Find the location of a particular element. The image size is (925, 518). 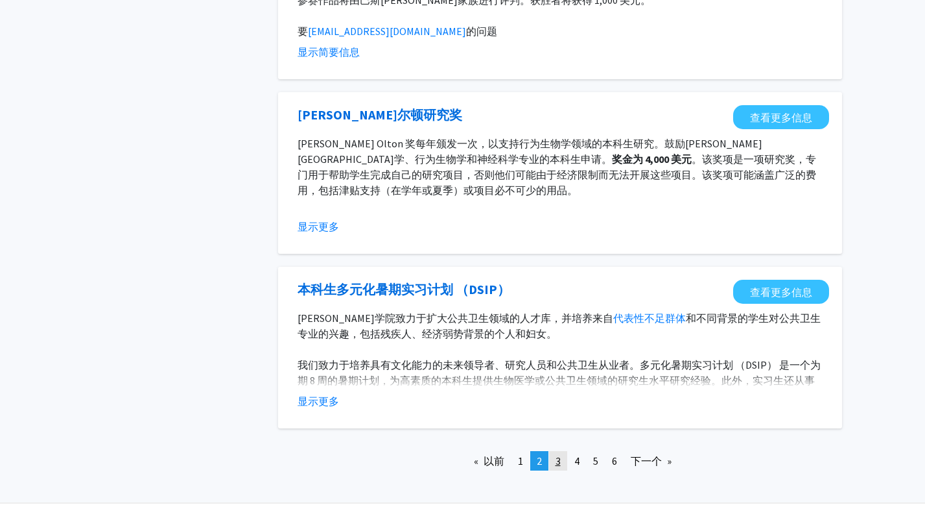

font: 下一个 is located at coordinates (647, 460).